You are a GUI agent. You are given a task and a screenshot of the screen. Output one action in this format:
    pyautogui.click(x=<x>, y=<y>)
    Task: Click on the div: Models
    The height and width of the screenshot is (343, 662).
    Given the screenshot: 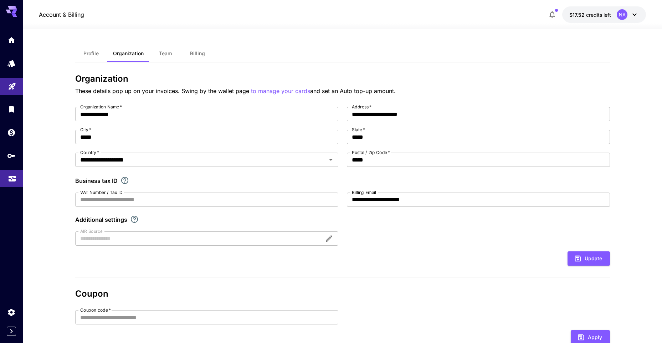 What is the action you would take?
    pyautogui.click(x=11, y=63)
    